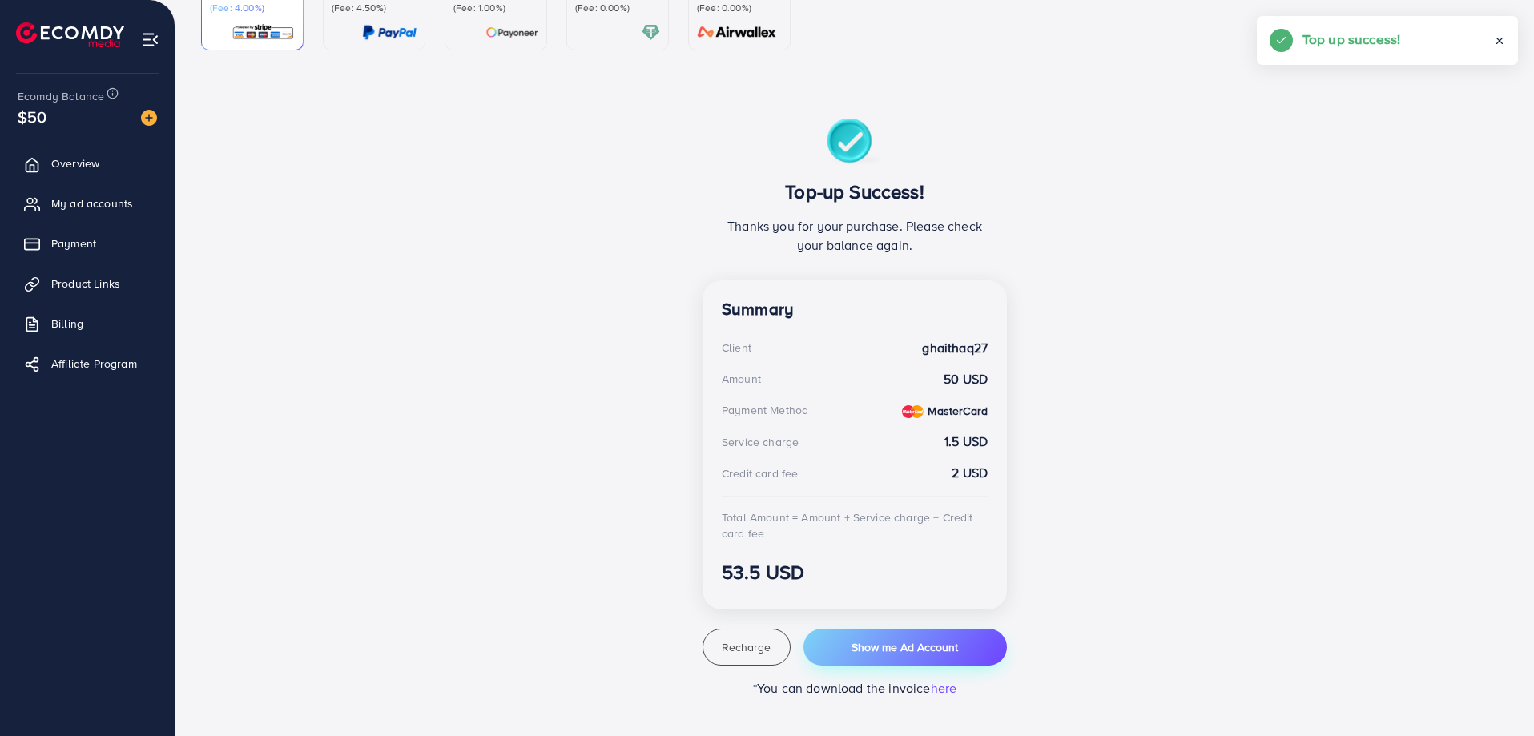 This screenshot has width=1534, height=736. I want to click on span: Billing, so click(67, 324).